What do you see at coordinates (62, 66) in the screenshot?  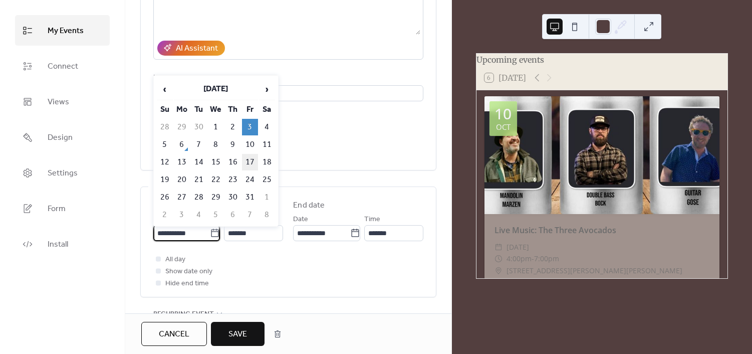 I see `a: Connect` at bounding box center [62, 66].